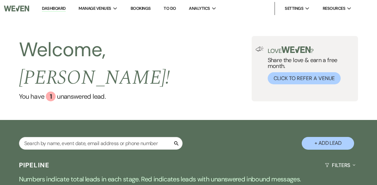 Image resolution: width=377 pixels, height=185 pixels. What do you see at coordinates (101, 143) in the screenshot?
I see `input: Search by name, event date, email address or phone number` at bounding box center [101, 143].